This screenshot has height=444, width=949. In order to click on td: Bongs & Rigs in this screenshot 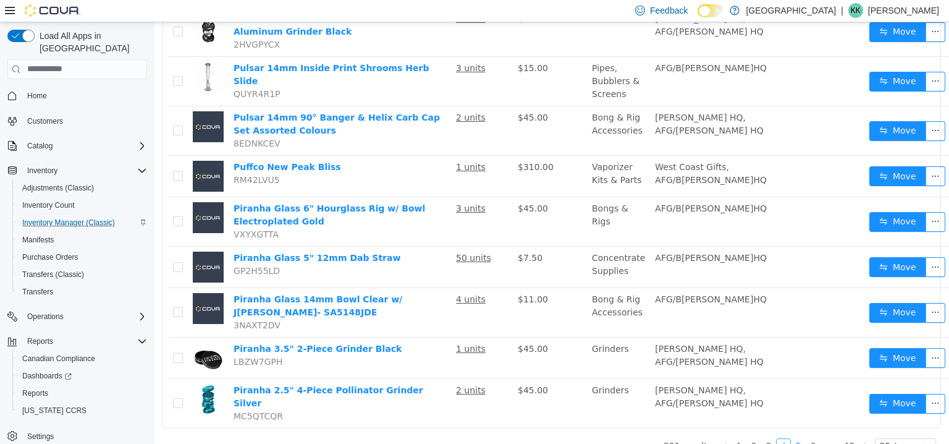, I will do `click(464, 200)`.